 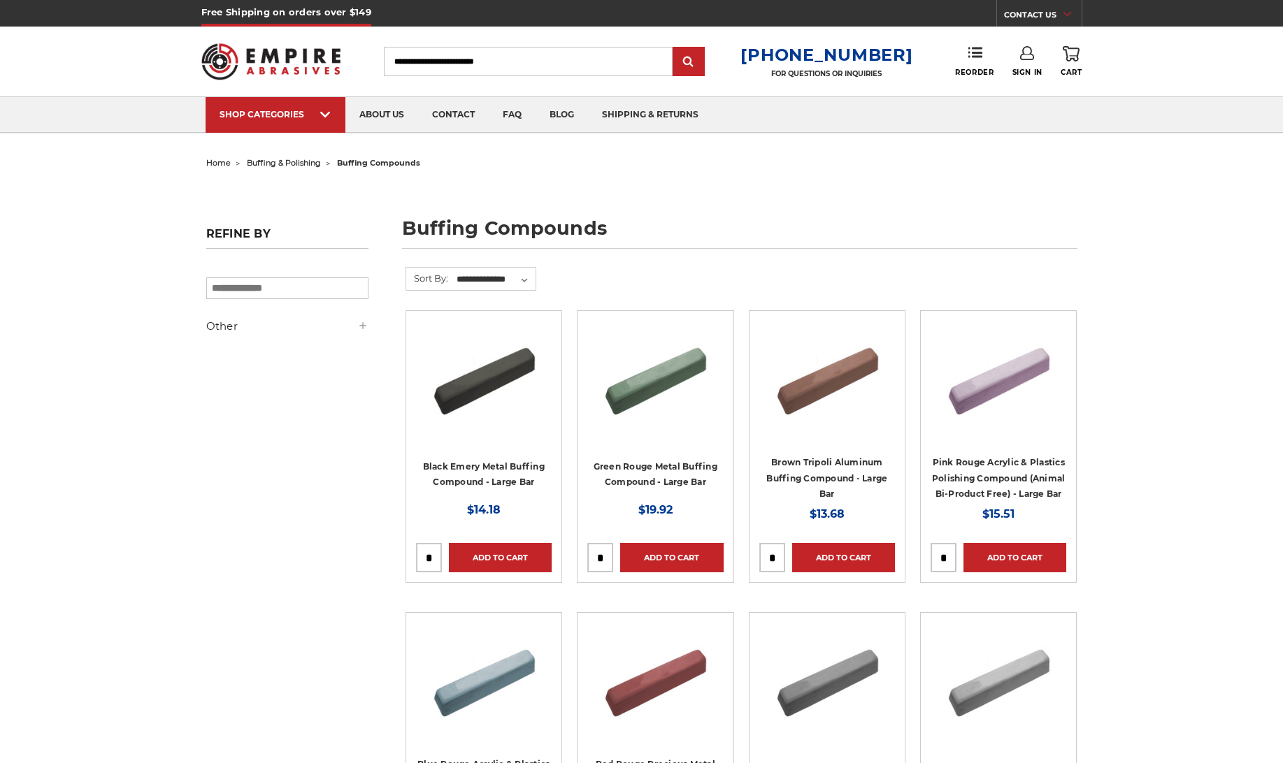 I want to click on a: Blue rouge polishing compound, so click(x=484, y=691).